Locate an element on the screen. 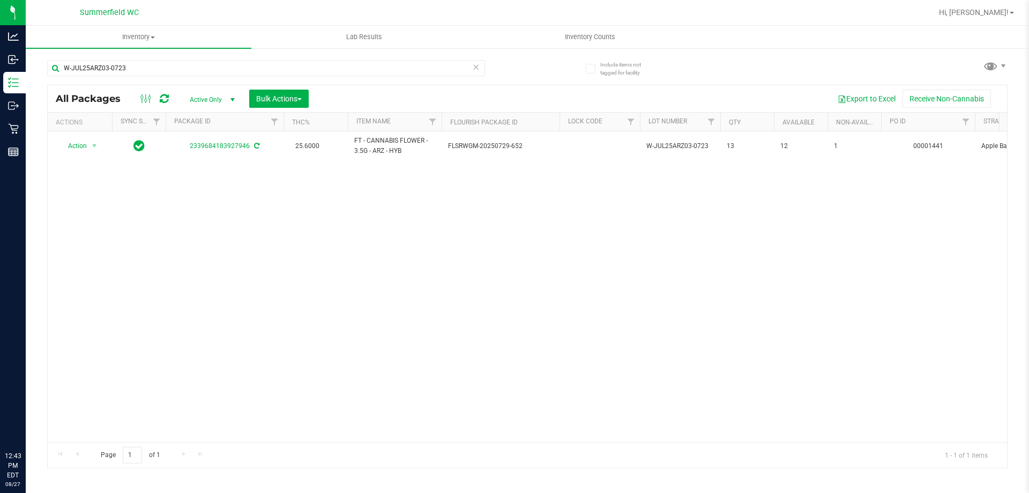 This screenshot has width=1029, height=493. a: Package ID is located at coordinates (192, 121).